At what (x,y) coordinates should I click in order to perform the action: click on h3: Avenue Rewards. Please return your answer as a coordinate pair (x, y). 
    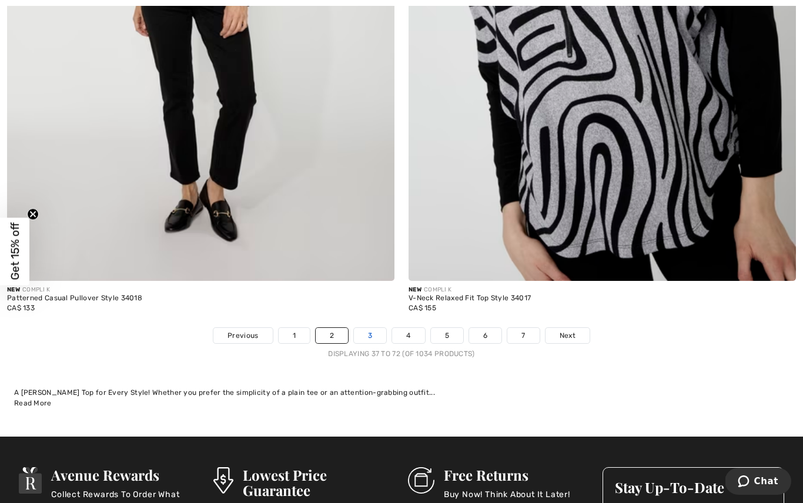
    Looking at the image, I should click on (123, 475).